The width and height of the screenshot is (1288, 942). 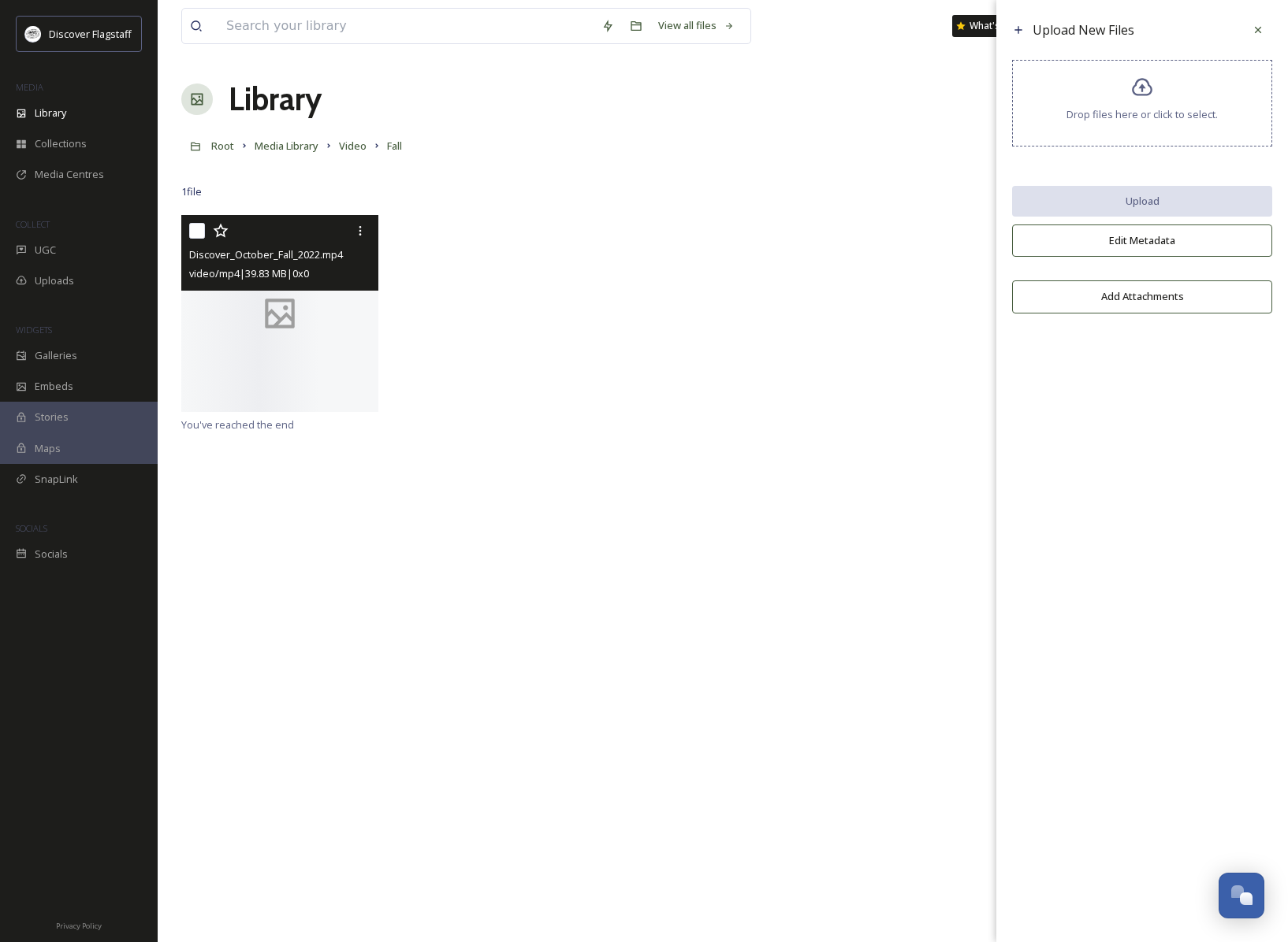 I want to click on span: Privacy Policy, so click(x=79, y=926).